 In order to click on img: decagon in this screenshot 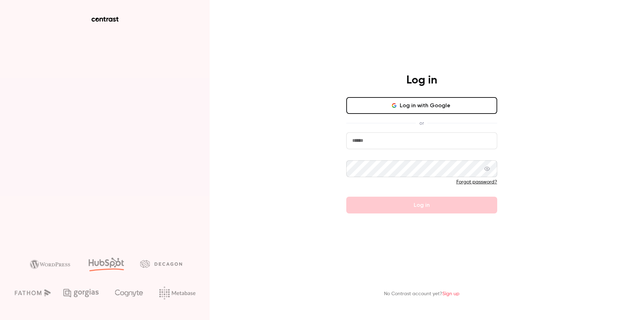, I will do `click(161, 264)`.